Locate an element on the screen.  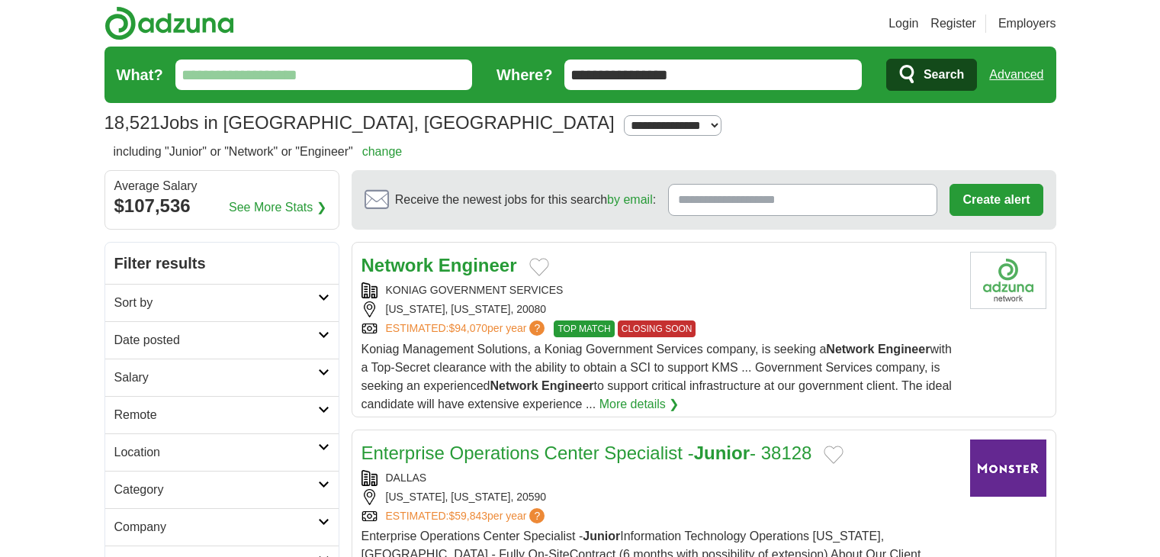
a: Enterprise Operations Center Specialist -Junior- 38128 is located at coordinates (587, 452).